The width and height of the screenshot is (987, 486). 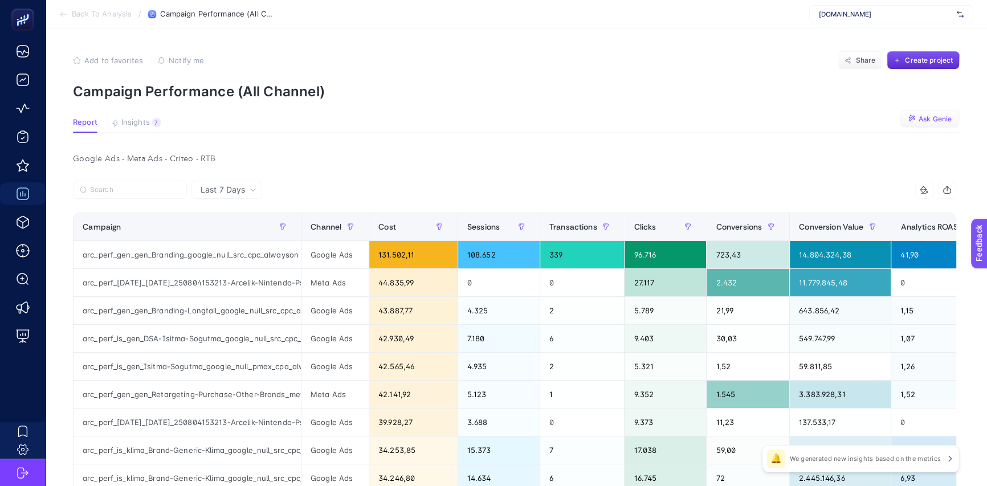 What do you see at coordinates (831, 227) in the screenshot?
I see `span: Conversion Value` at bounding box center [831, 227].